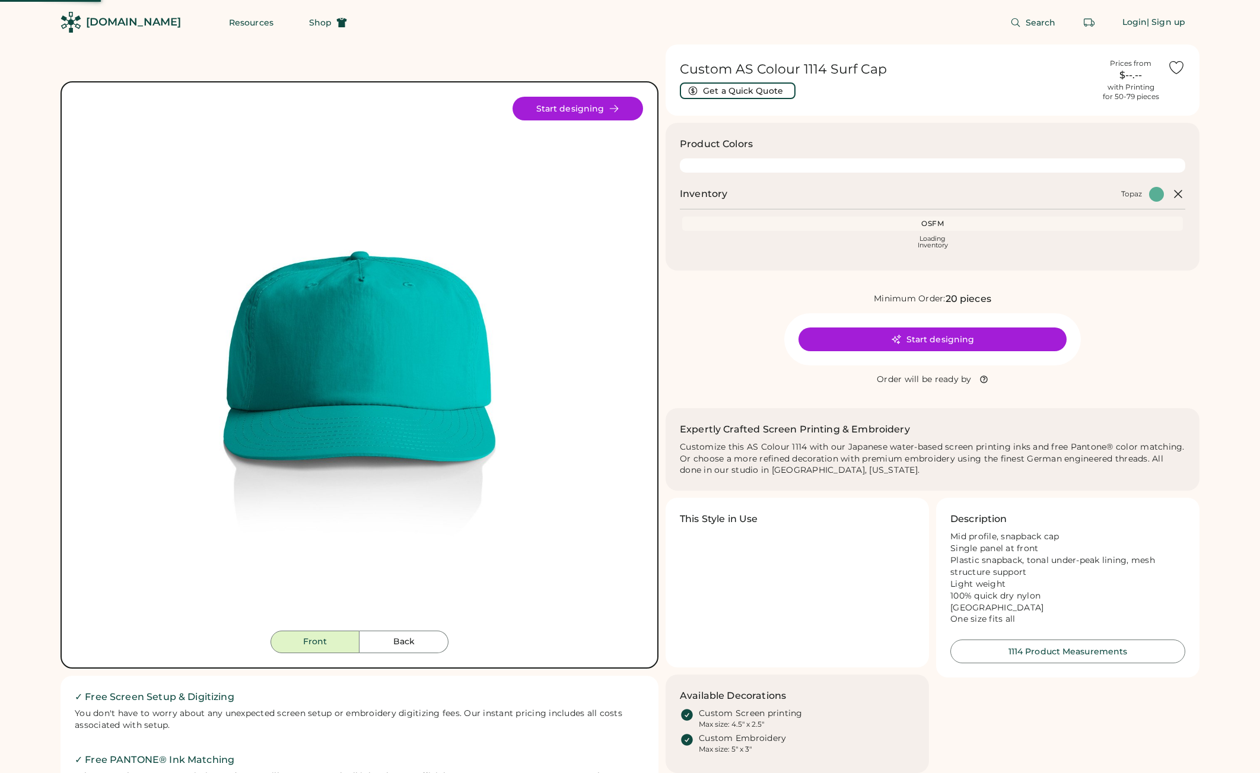  What do you see at coordinates (1033, 23) in the screenshot?
I see `button: Search` at bounding box center [1033, 23].